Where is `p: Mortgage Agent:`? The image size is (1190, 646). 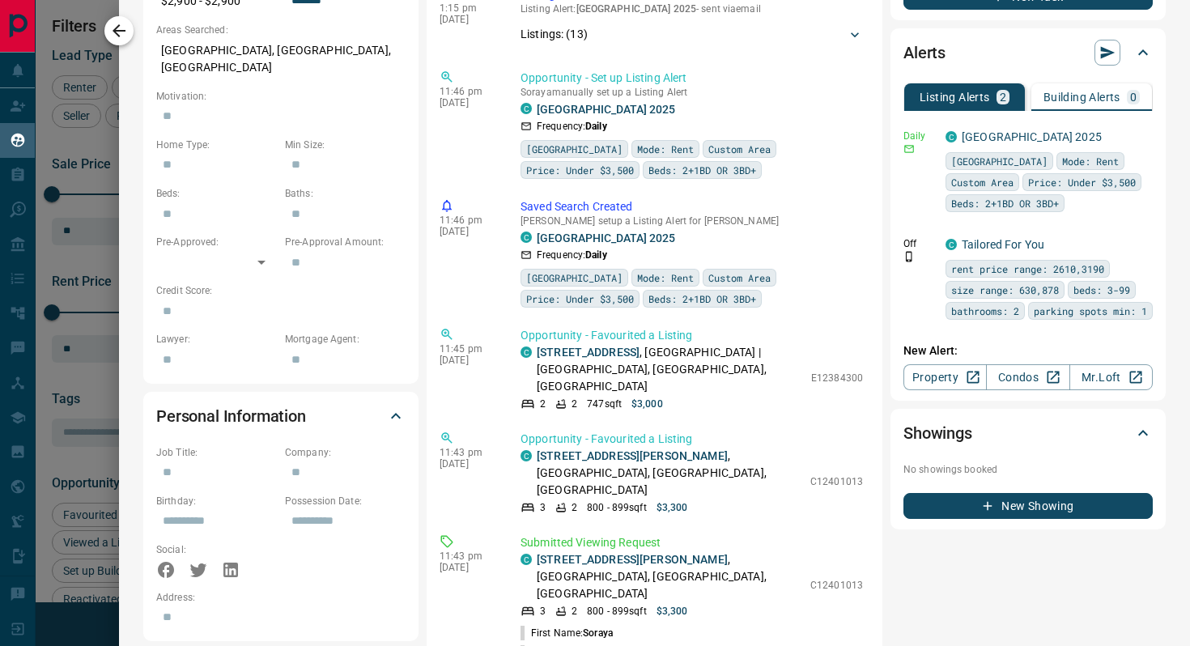
p: Mortgage Agent: is located at coordinates (345, 339).